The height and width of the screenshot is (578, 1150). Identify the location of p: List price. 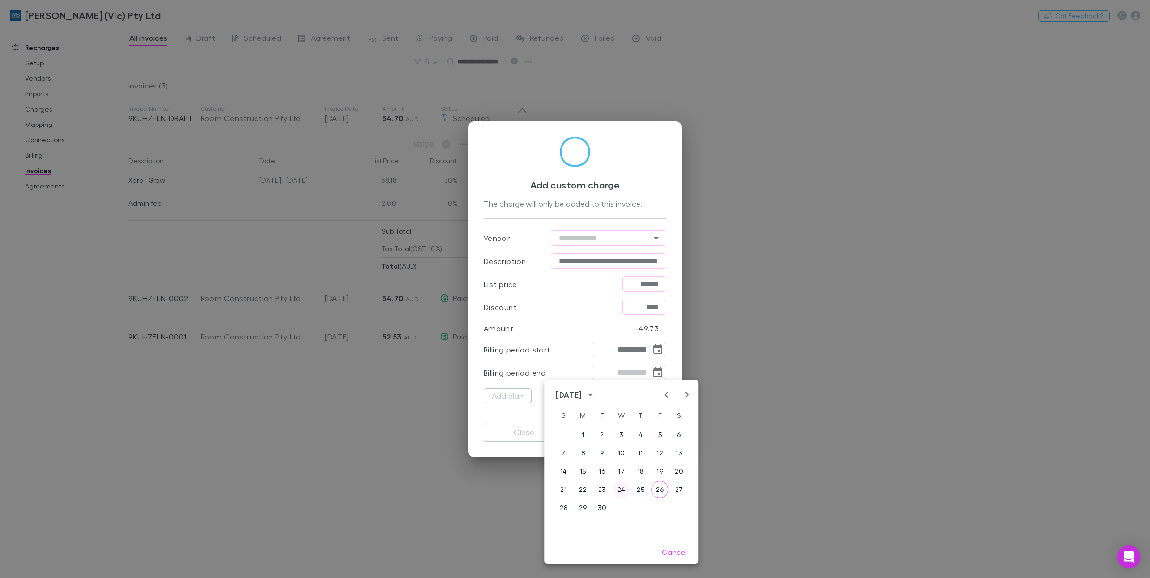
(500, 284).